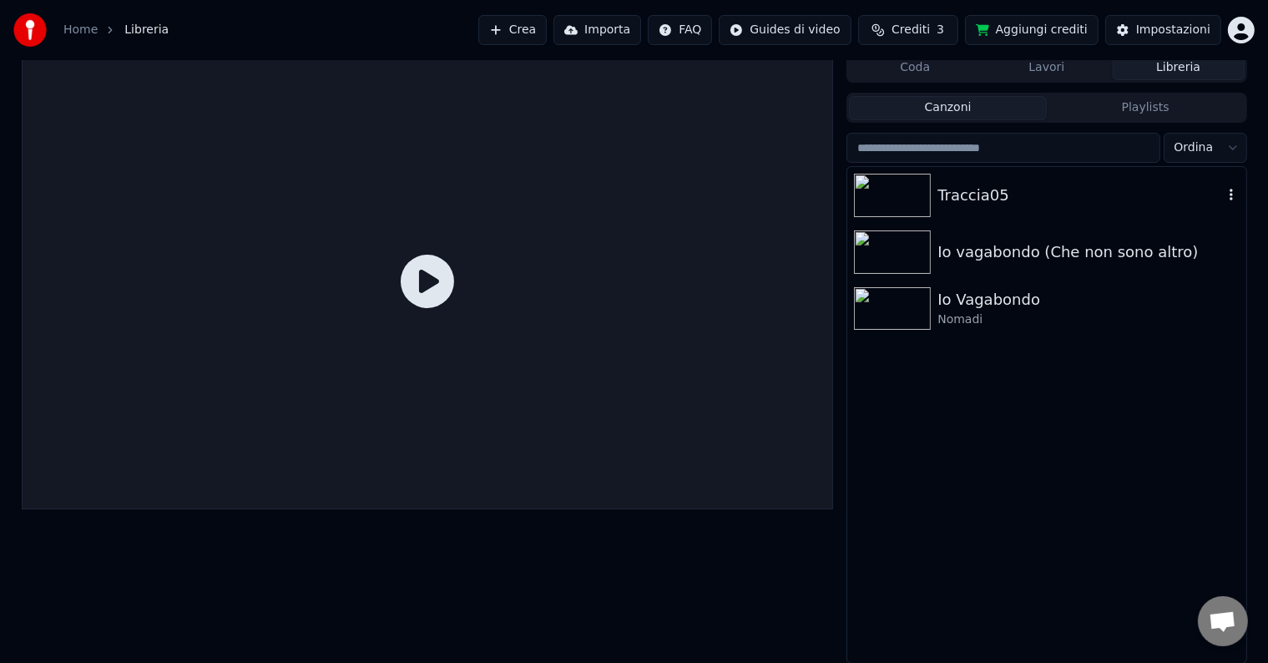  I want to click on a: Home, so click(80, 30).